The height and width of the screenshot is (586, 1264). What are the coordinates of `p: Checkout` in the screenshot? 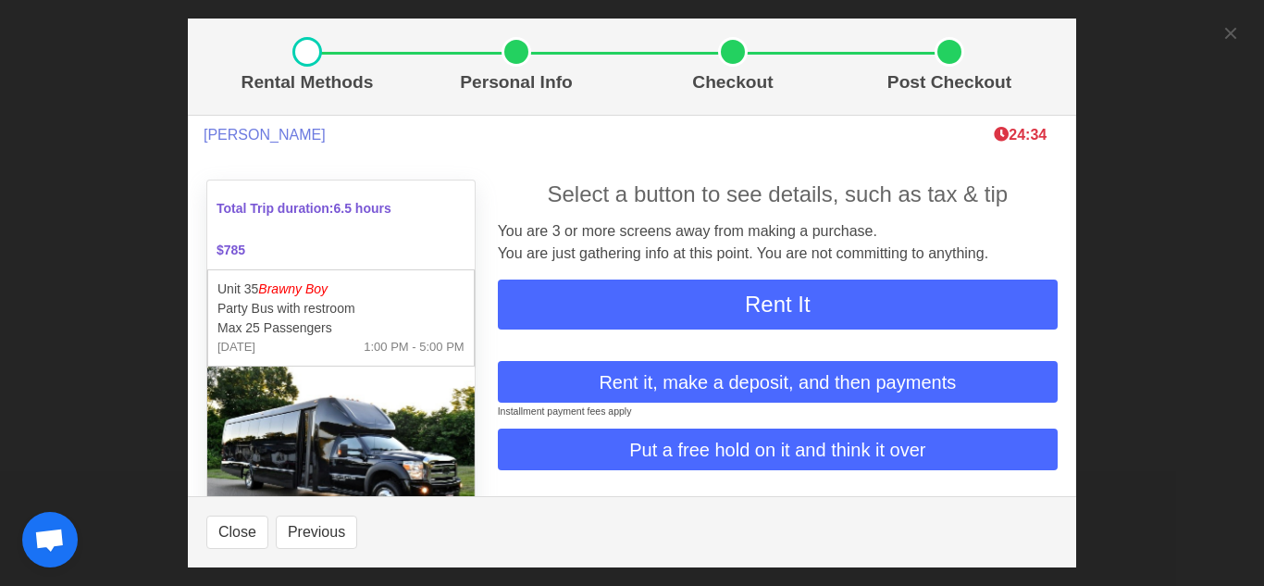 It's located at (733, 82).